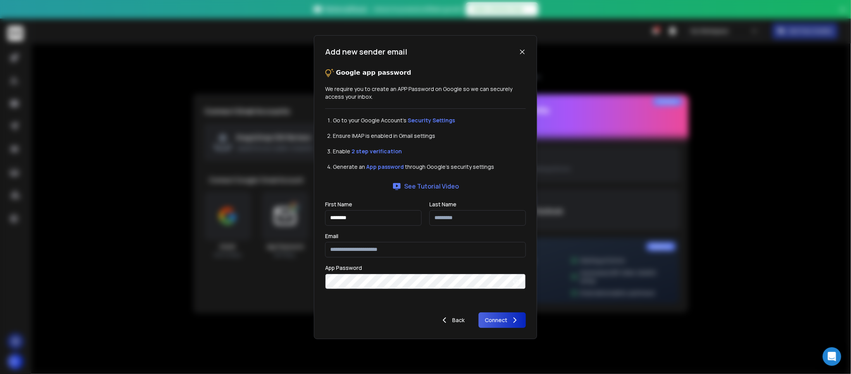 The image size is (851, 374). I want to click on label: Last Name, so click(443, 205).